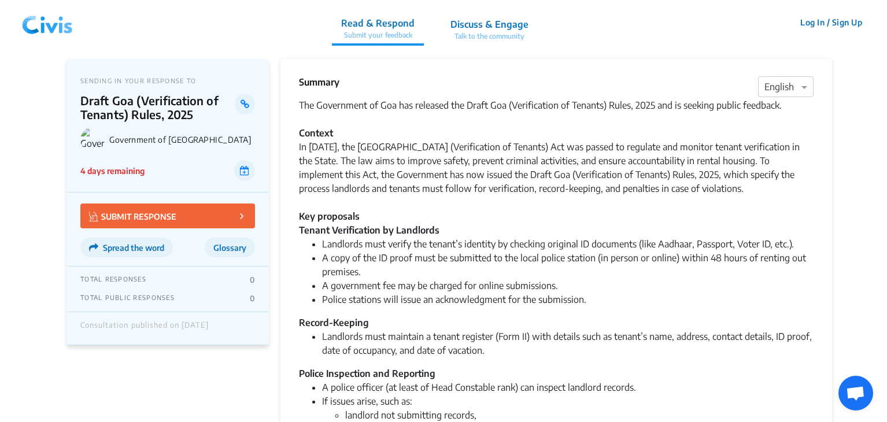 Image resolution: width=887 pixels, height=422 pixels. What do you see at coordinates (568, 344) in the screenshot?
I see `li: Landlords must maintain a tenant register (Form II) with details such as tenant’s name, address, ...` at bounding box center [568, 344].